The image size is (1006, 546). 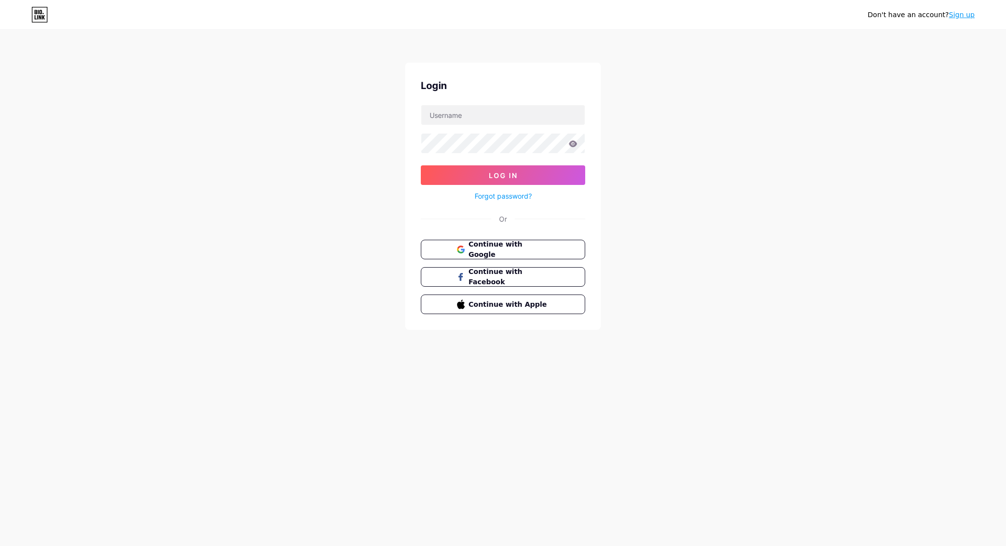 What do you see at coordinates (503, 249) in the screenshot?
I see `button: Continue with Google` at bounding box center [503, 249].